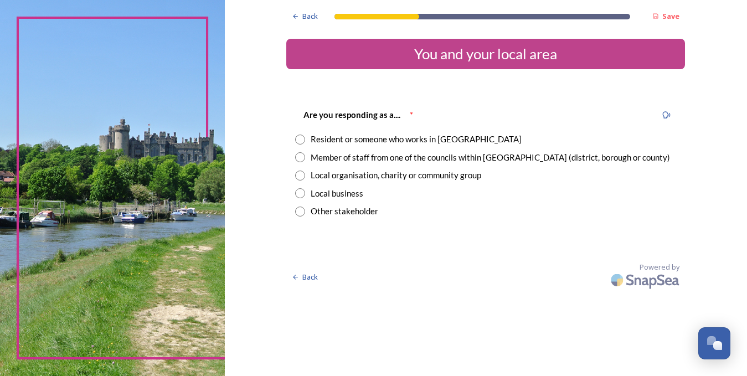 The height and width of the screenshot is (376, 747). What do you see at coordinates (660, 267) in the screenshot?
I see `span: Powered by` at bounding box center [660, 267].